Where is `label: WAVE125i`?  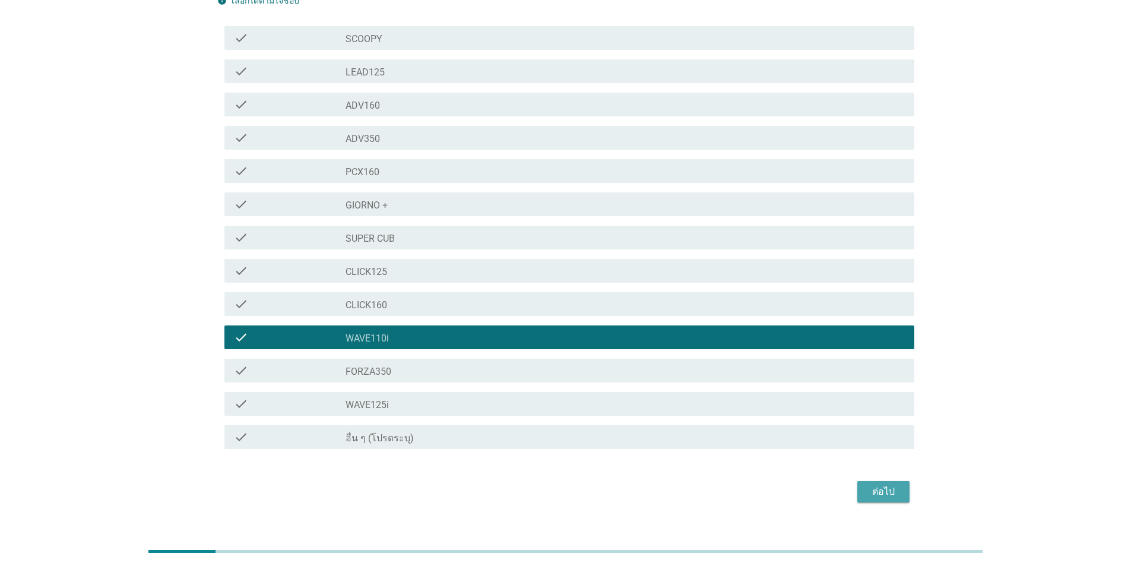 label: WAVE125i is located at coordinates (367, 405).